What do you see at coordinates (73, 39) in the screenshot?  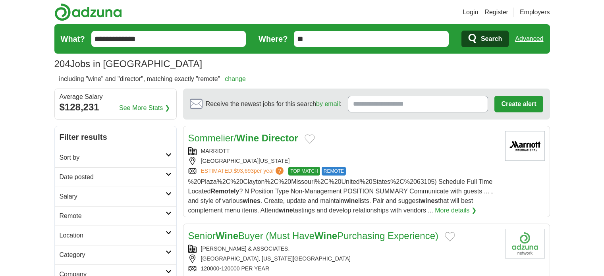 I see `label: What?` at bounding box center [73, 39].